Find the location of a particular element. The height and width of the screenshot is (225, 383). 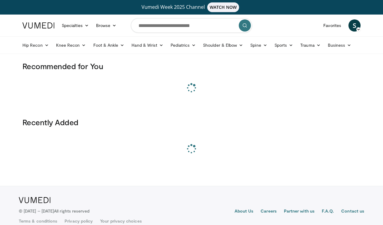

a: Careers is located at coordinates (268, 211).